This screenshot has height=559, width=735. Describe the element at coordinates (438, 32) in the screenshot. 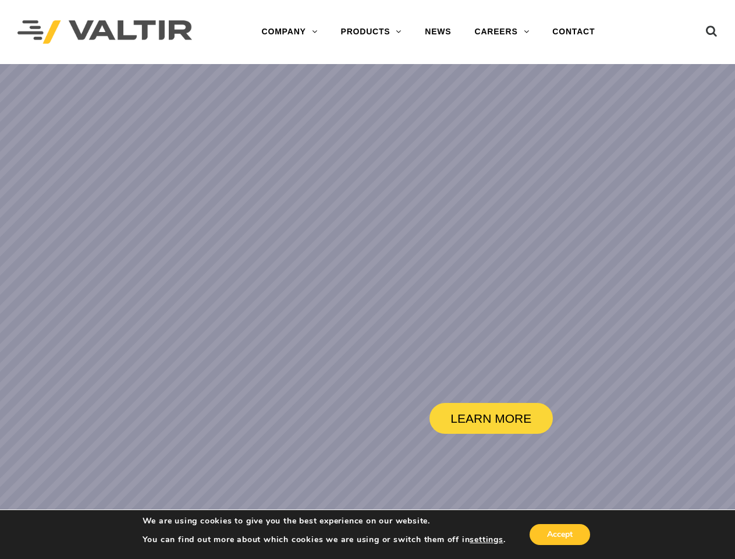

I see `a: NEWS` at that location.